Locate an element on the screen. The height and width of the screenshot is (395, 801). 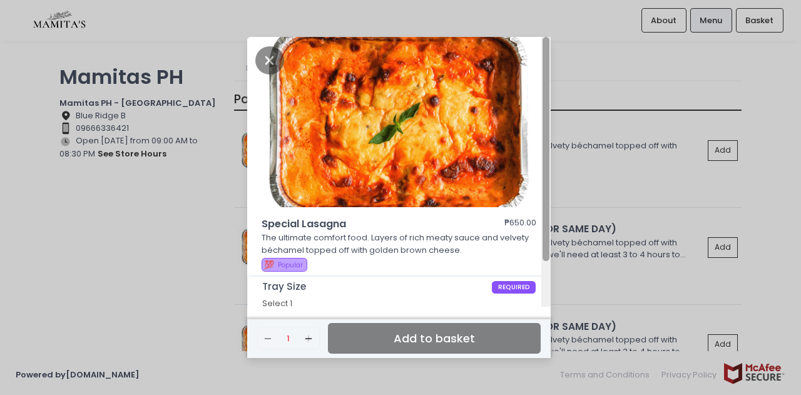
span: Select 1 is located at coordinates (277, 303).